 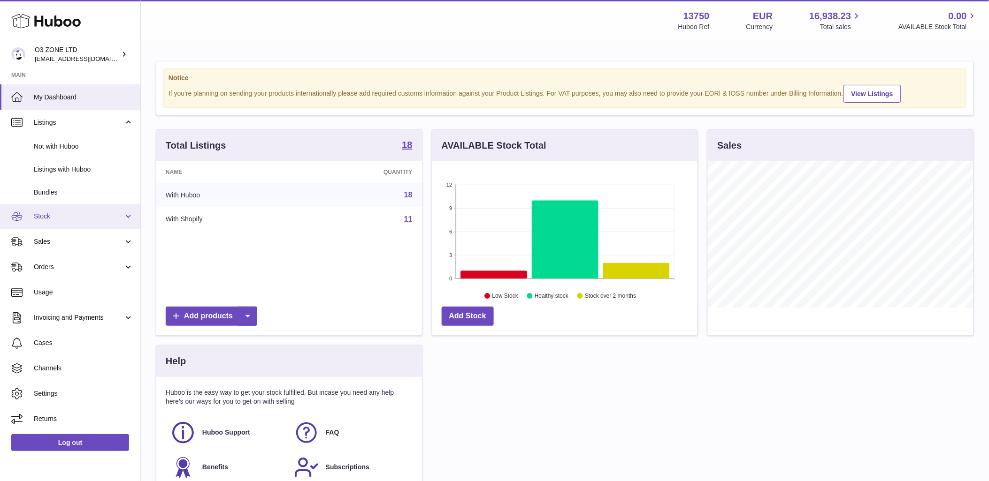 I want to click on a: 11, so click(x=408, y=219).